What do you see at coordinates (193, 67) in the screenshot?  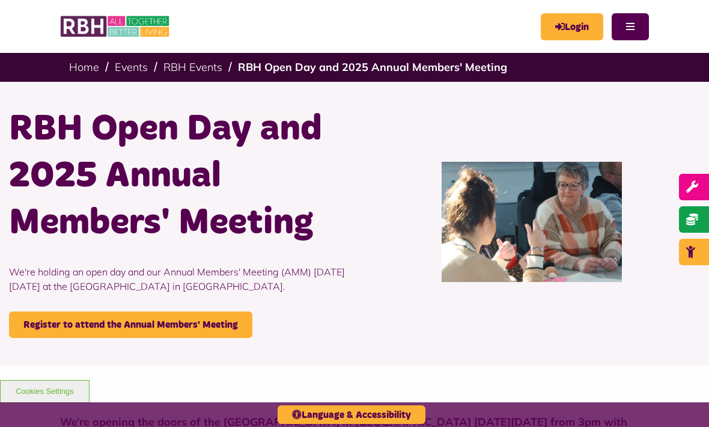 I see `a: RBH Events` at bounding box center [193, 67].